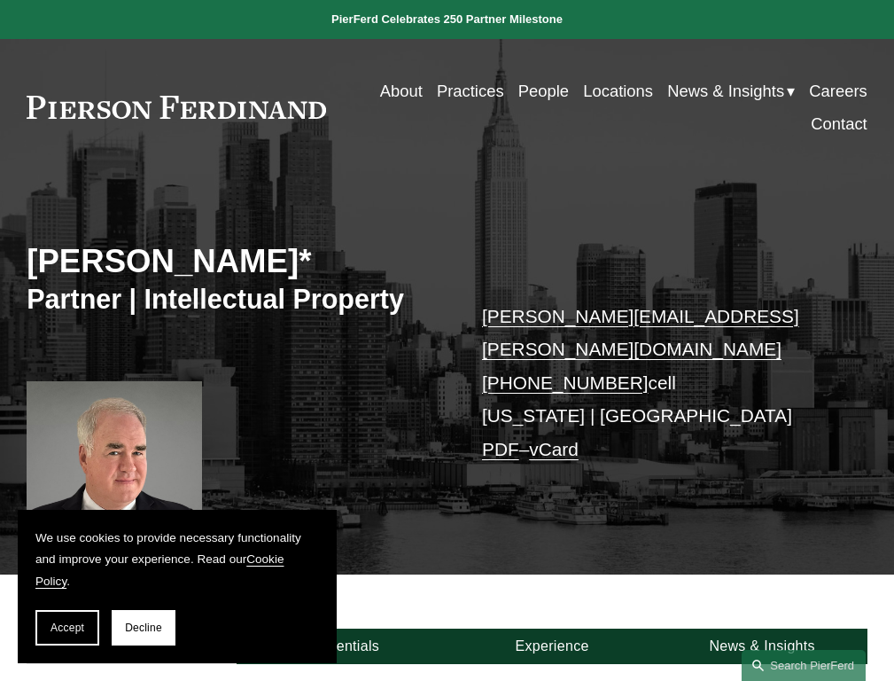 This screenshot has height=681, width=894. I want to click on p: We use cookies to provide necessary functionality and improve your experience. Read our ., so click(177, 559).